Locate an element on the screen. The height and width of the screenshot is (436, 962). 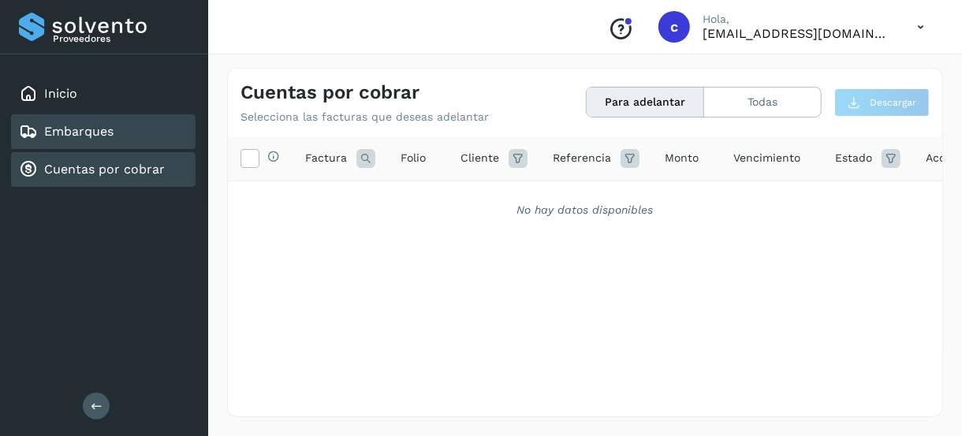
span: Monto is located at coordinates (682, 158).